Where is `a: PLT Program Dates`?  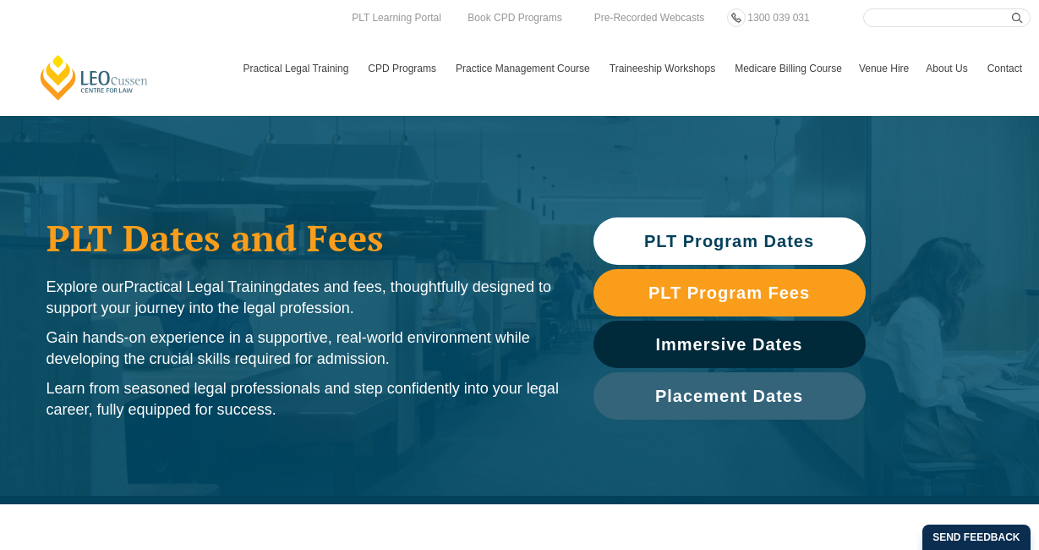
a: PLT Program Dates is located at coordinates (730, 241).